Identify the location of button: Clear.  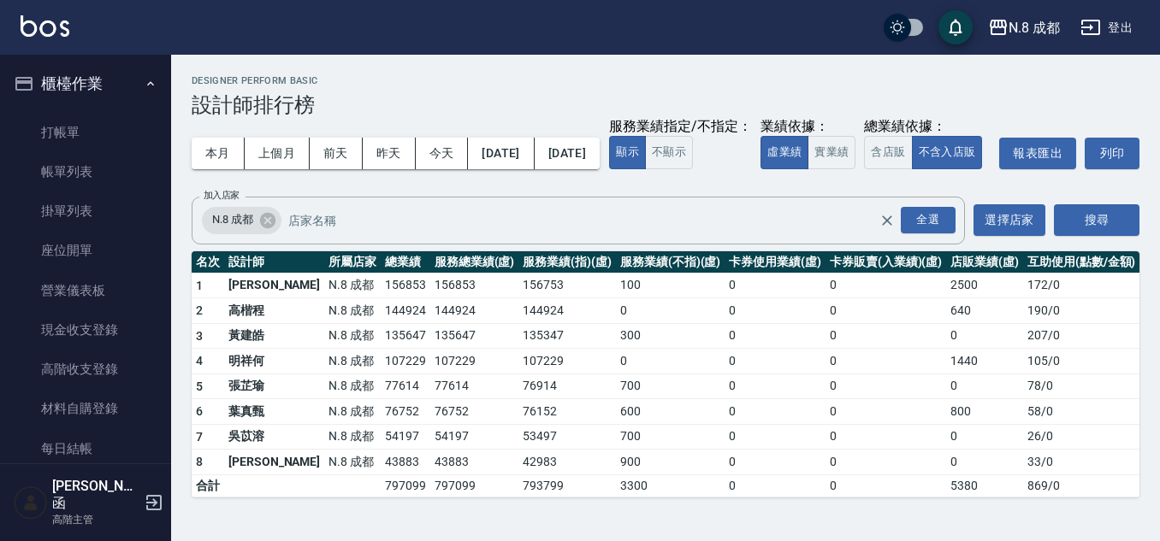
(887, 221).